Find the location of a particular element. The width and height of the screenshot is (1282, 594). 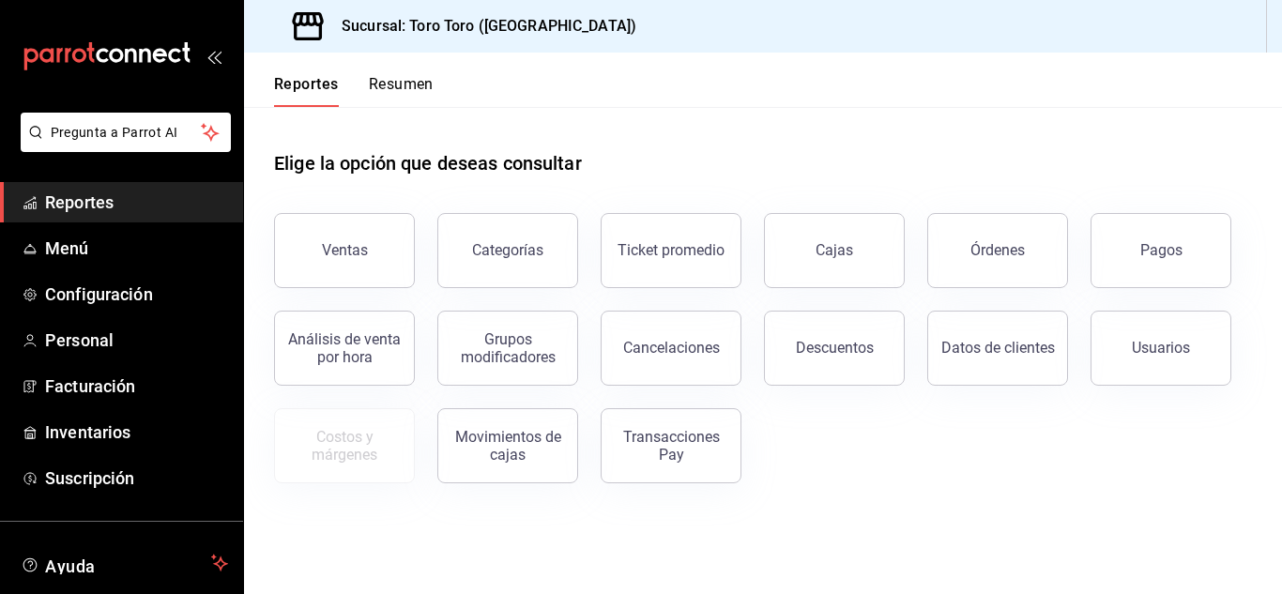

div: Descuentos is located at coordinates (835, 347).